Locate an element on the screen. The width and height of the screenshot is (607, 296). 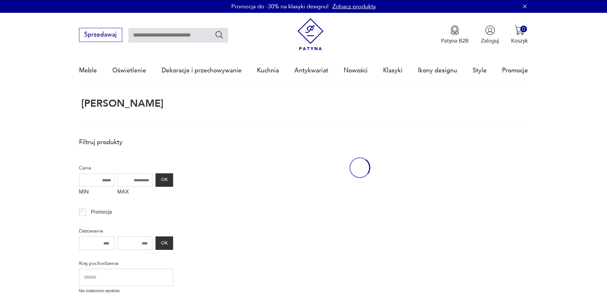
label: MAX is located at coordinates (135, 193).